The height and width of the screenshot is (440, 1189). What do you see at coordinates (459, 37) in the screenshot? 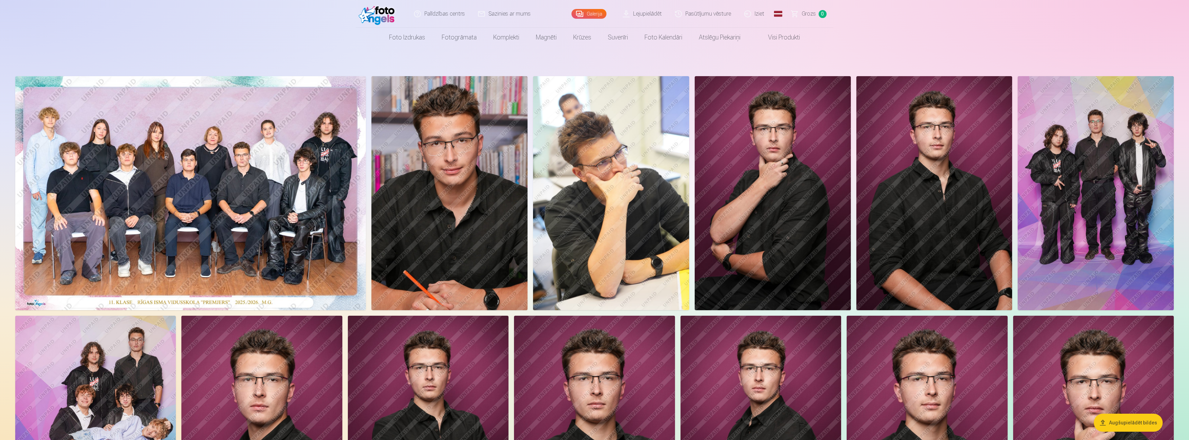
I see `a: Fotogrāmata` at bounding box center [459, 37].